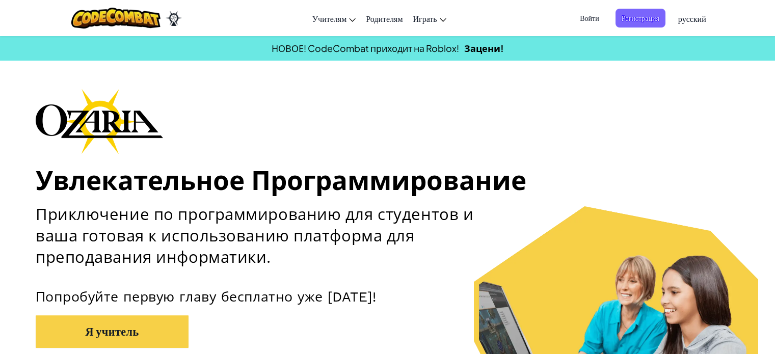 The height and width of the screenshot is (354, 775). I want to click on a: Играть, so click(430, 18).